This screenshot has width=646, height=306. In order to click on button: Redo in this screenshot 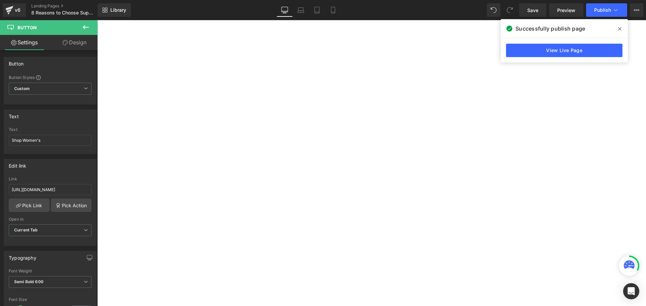, I will do `click(510, 10)`.